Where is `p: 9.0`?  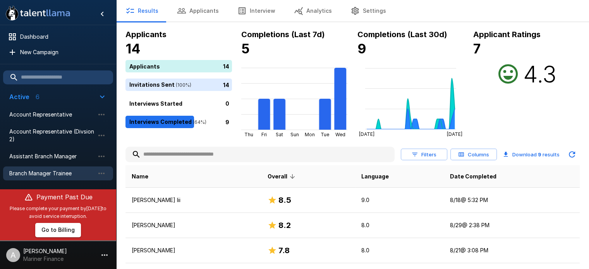 p: 9.0 is located at coordinates (399, 200).